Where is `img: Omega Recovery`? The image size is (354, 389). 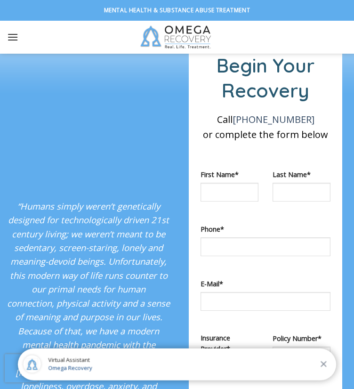
img: Omega Recovery is located at coordinates (177, 37).